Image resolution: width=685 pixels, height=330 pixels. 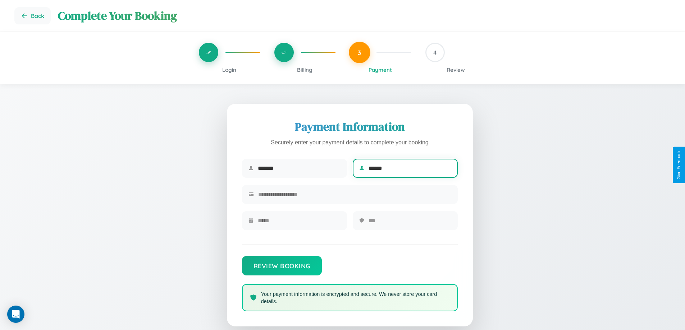 What do you see at coordinates (32, 16) in the screenshot?
I see `button: Go back` at bounding box center [32, 16].